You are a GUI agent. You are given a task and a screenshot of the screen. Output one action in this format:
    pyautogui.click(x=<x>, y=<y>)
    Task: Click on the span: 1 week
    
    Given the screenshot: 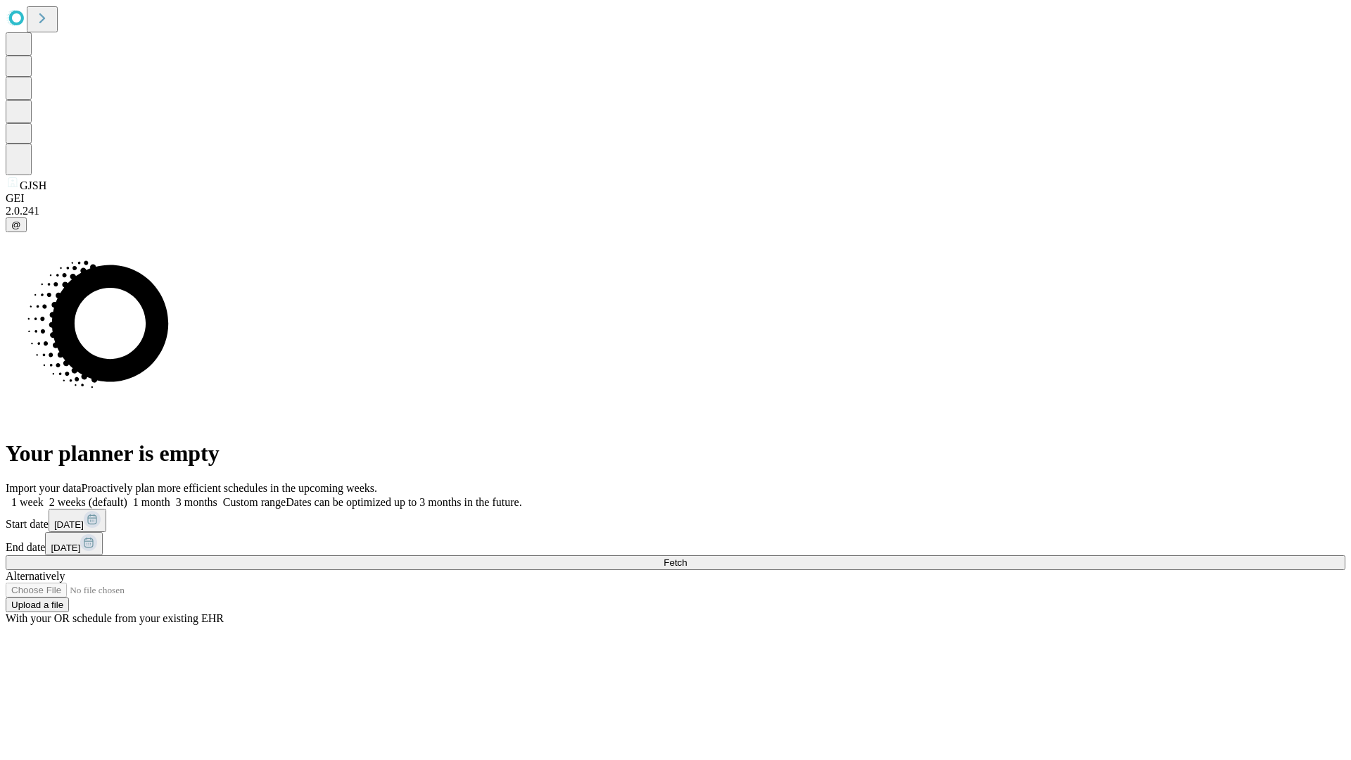 What is the action you would take?
    pyautogui.click(x=27, y=502)
    